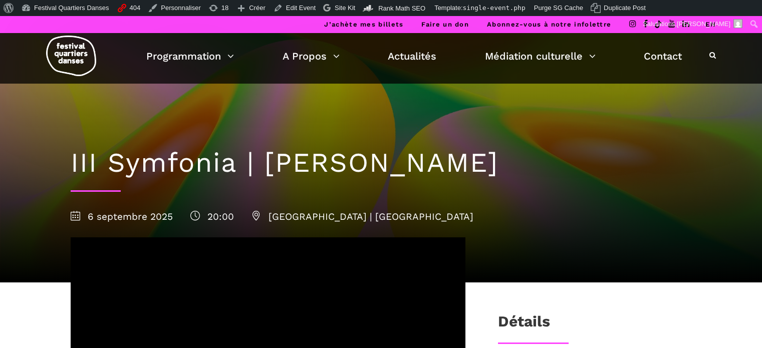 The height and width of the screenshot is (348, 762). Describe the element at coordinates (402, 8) in the screenshot. I see `span: Rank Math SEO` at that location.